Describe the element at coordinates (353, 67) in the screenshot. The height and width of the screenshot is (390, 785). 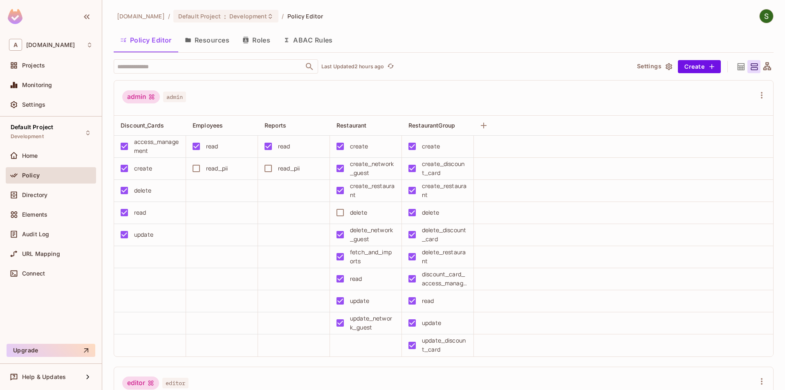
I see `p: Last Updated 2 hours ago` at that location.